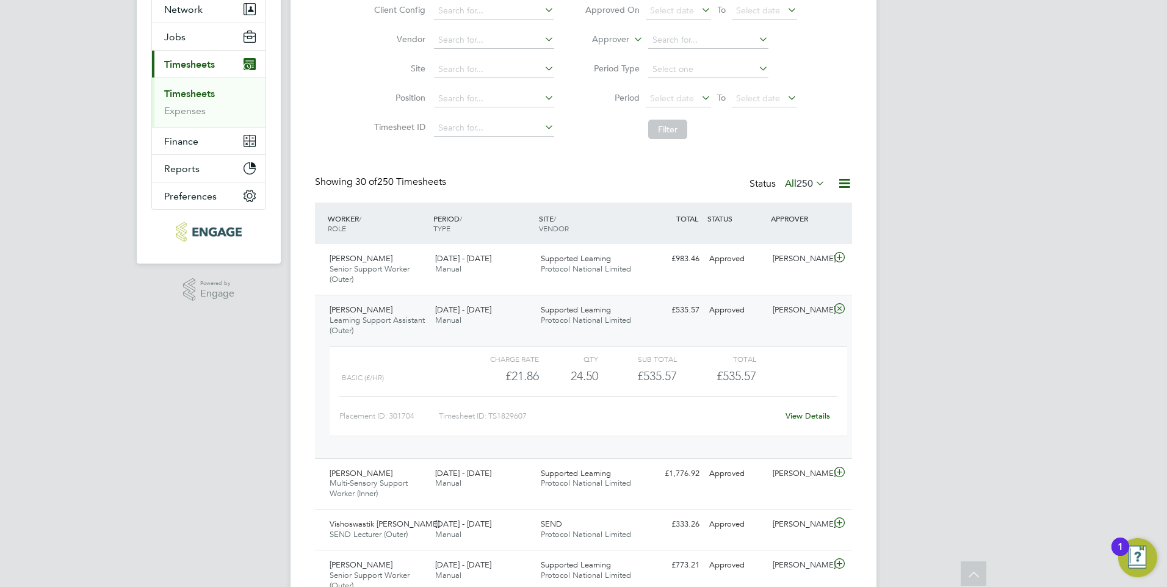 The height and width of the screenshot is (587, 1167). What do you see at coordinates (612, 68) in the screenshot?
I see `label: Period Type` at bounding box center [612, 68].